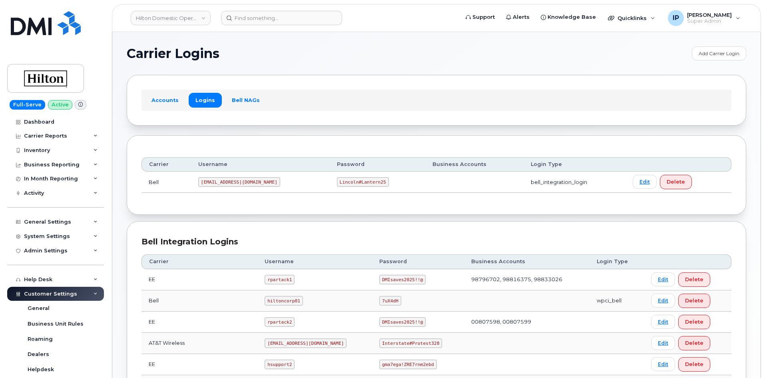  Describe the element at coordinates (279, 279) in the screenshot. I see `code: rpartack1` at that location.